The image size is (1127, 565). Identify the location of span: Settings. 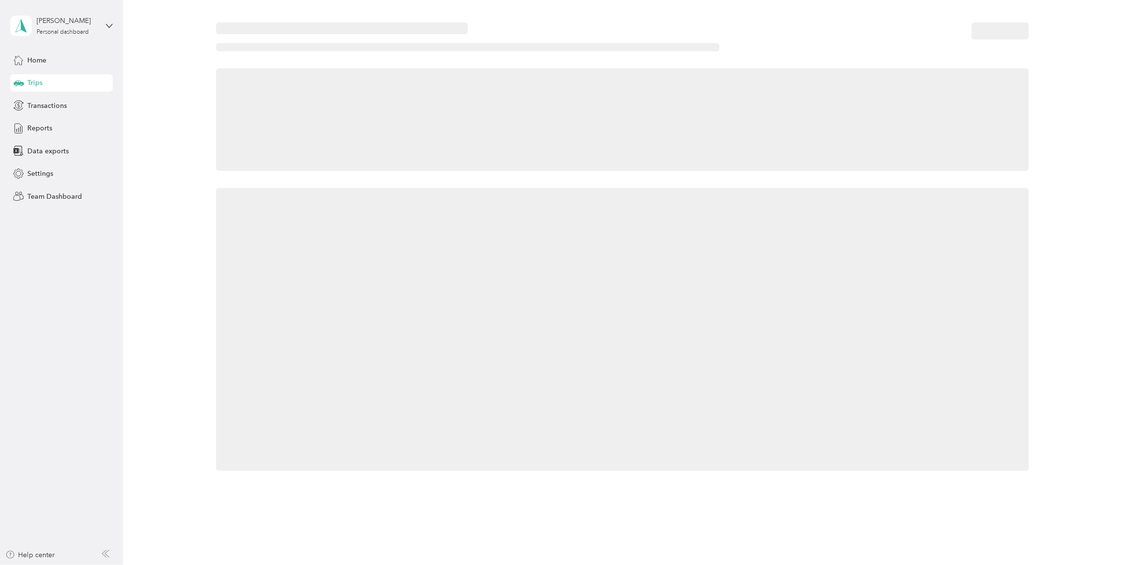
(40, 173).